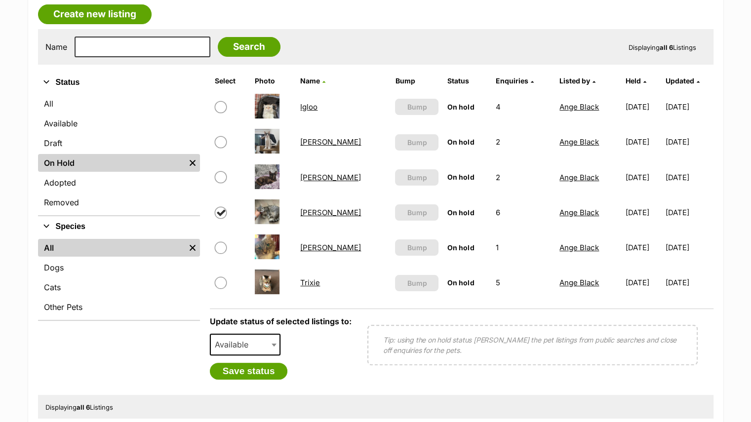 The width and height of the screenshot is (751, 422). I want to click on td: 4, so click(523, 107).